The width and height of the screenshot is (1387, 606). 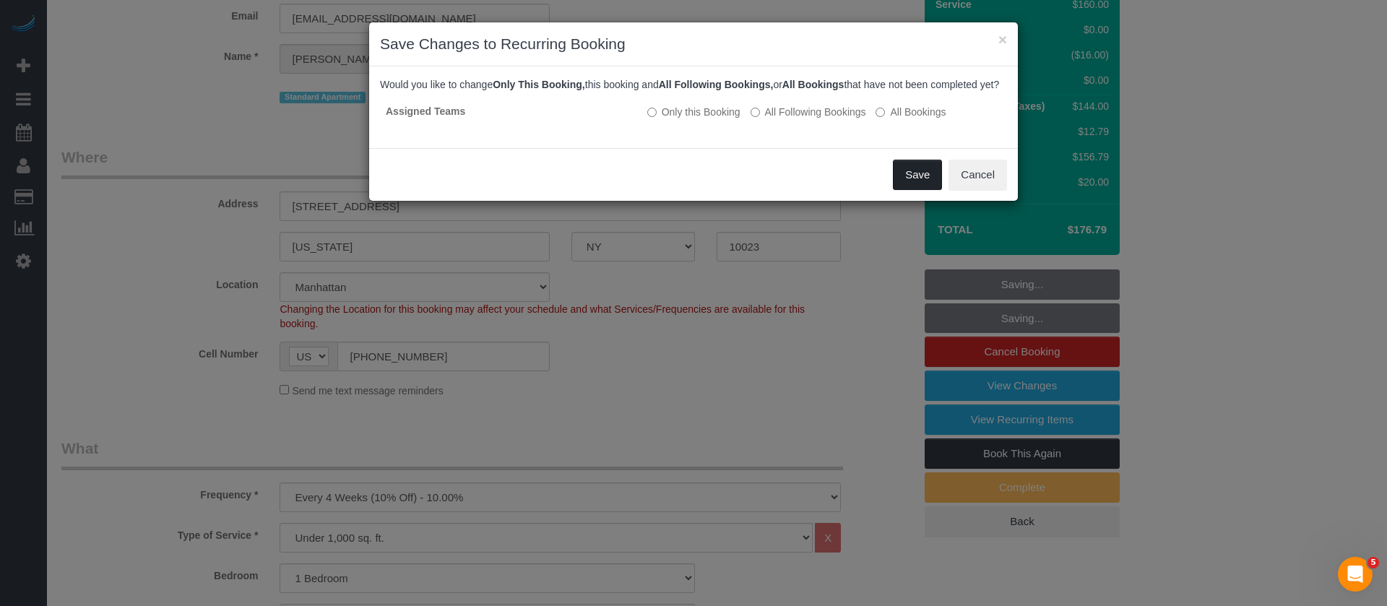 What do you see at coordinates (918, 175) in the screenshot?
I see `button: Save` at bounding box center [918, 175].